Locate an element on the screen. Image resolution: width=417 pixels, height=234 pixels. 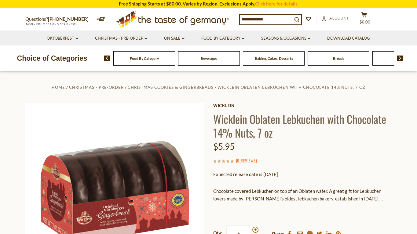
p: Questions? is located at coordinates (59, 19).